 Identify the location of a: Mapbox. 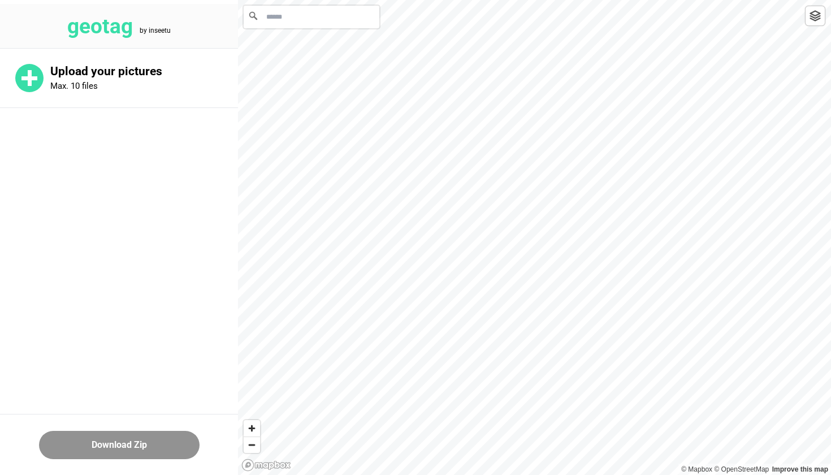
(696, 469).